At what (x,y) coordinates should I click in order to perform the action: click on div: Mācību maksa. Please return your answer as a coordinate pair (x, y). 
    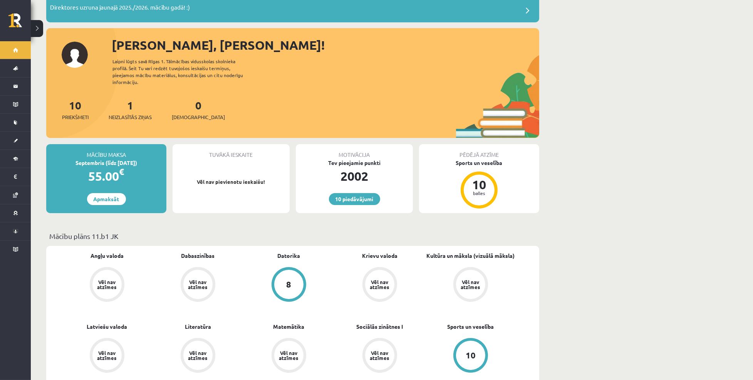
    Looking at the image, I should click on (106, 151).